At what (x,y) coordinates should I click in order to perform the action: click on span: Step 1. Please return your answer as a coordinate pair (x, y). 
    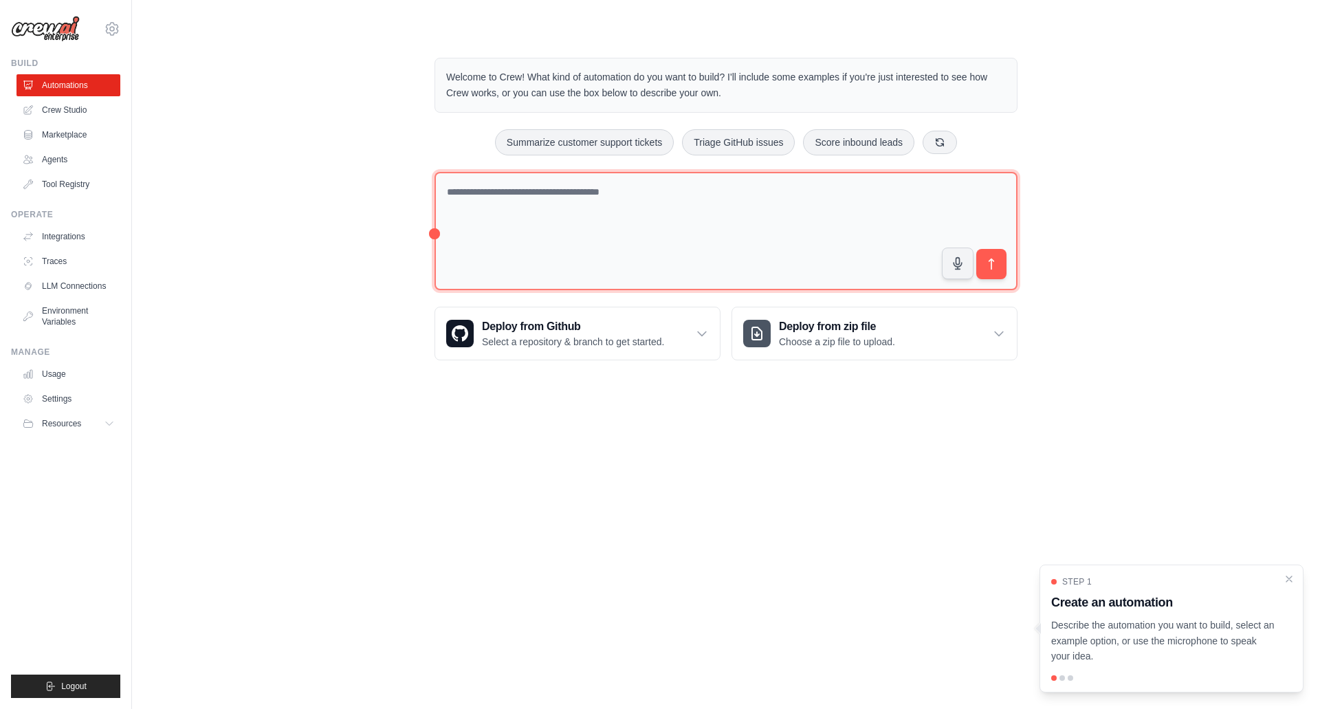
    Looking at the image, I should click on (1077, 582).